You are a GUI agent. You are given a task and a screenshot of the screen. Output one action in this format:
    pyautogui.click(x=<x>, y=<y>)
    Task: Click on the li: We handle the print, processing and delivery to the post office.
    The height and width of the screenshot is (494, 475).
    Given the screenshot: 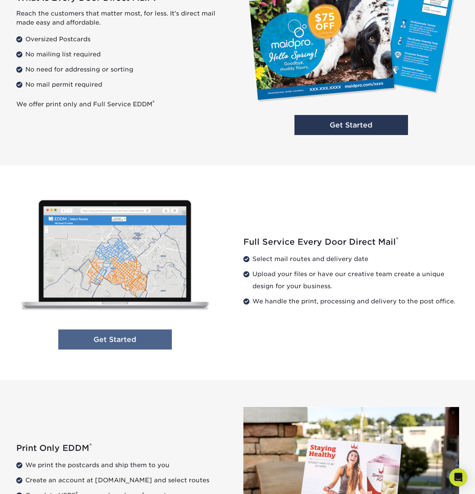 What is the action you would take?
    pyautogui.click(x=351, y=302)
    